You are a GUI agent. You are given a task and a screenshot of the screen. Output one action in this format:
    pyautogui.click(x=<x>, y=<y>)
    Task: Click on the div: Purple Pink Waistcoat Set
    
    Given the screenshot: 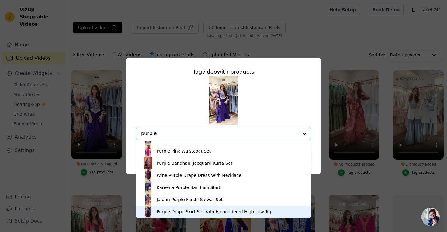 What is the action you would take?
    pyautogui.click(x=184, y=151)
    